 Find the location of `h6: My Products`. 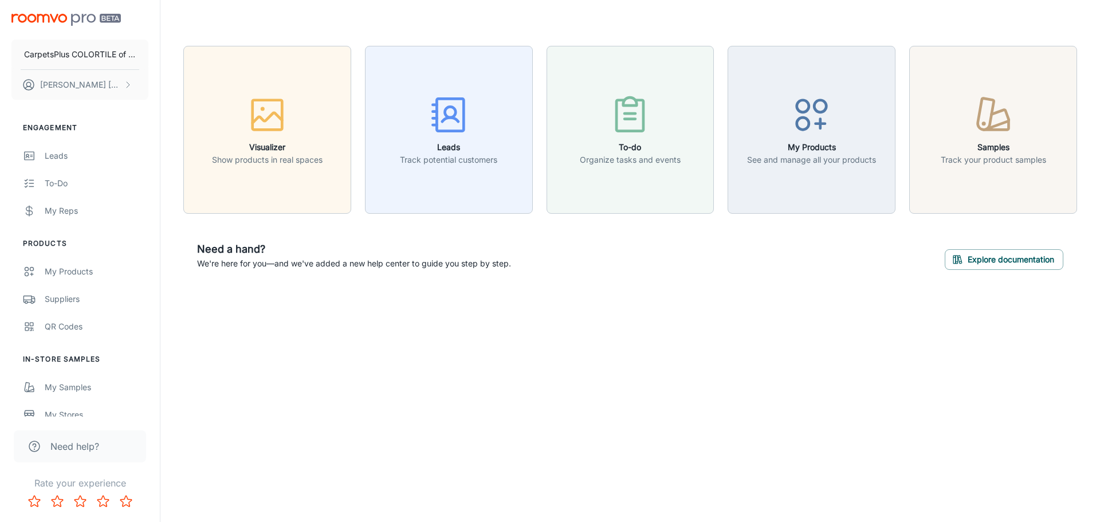

h6: My Products is located at coordinates (811, 147).